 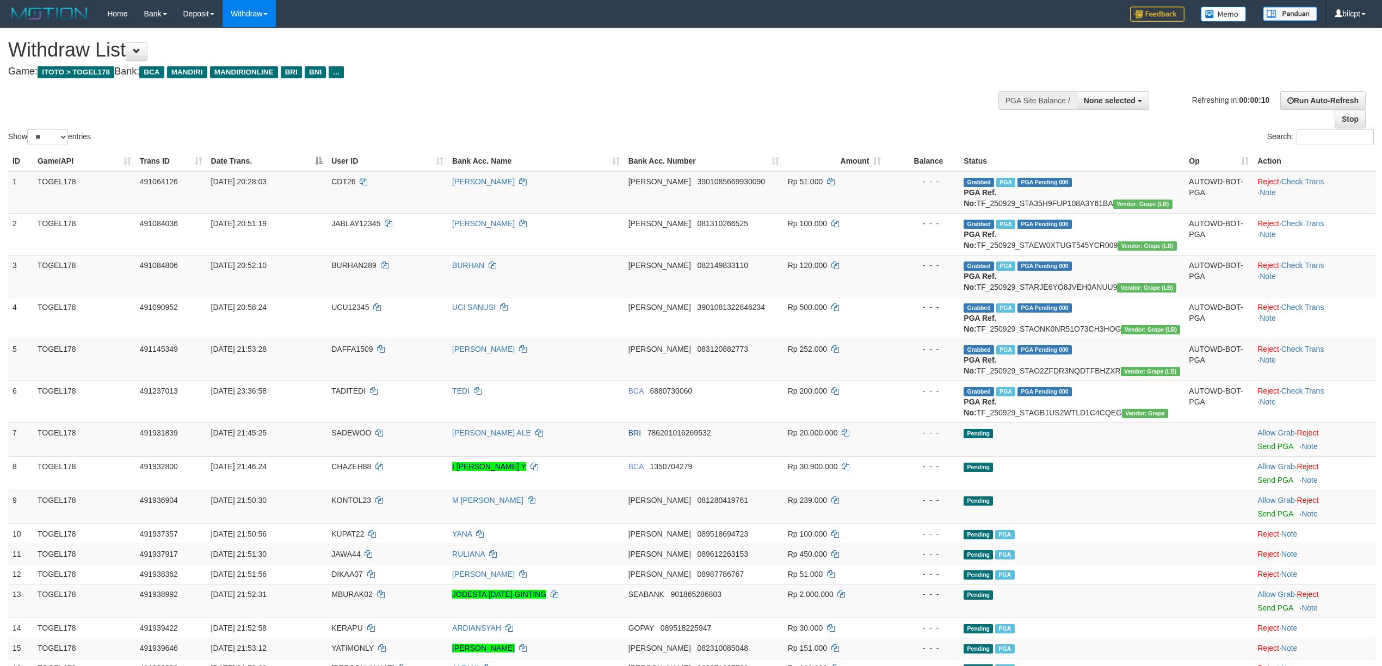 What do you see at coordinates (634, 433) in the screenshot?
I see `span: BRI` at bounding box center [634, 433].